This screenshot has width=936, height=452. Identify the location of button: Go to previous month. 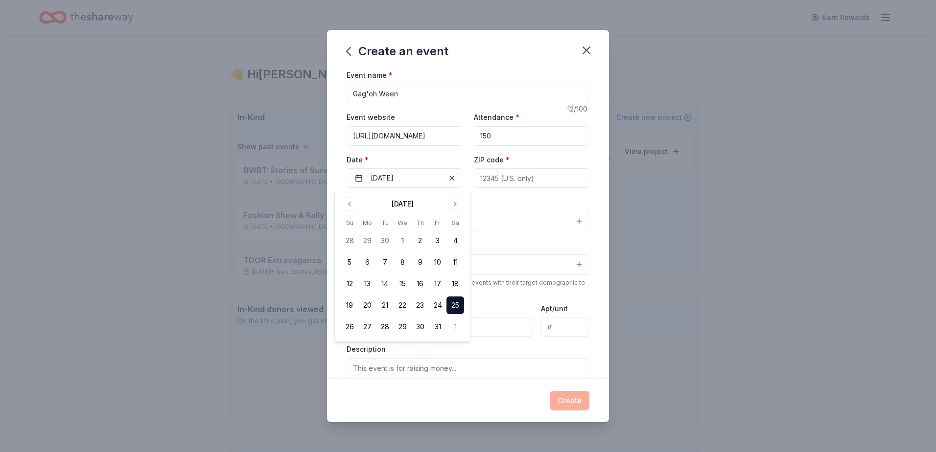
(350, 204).